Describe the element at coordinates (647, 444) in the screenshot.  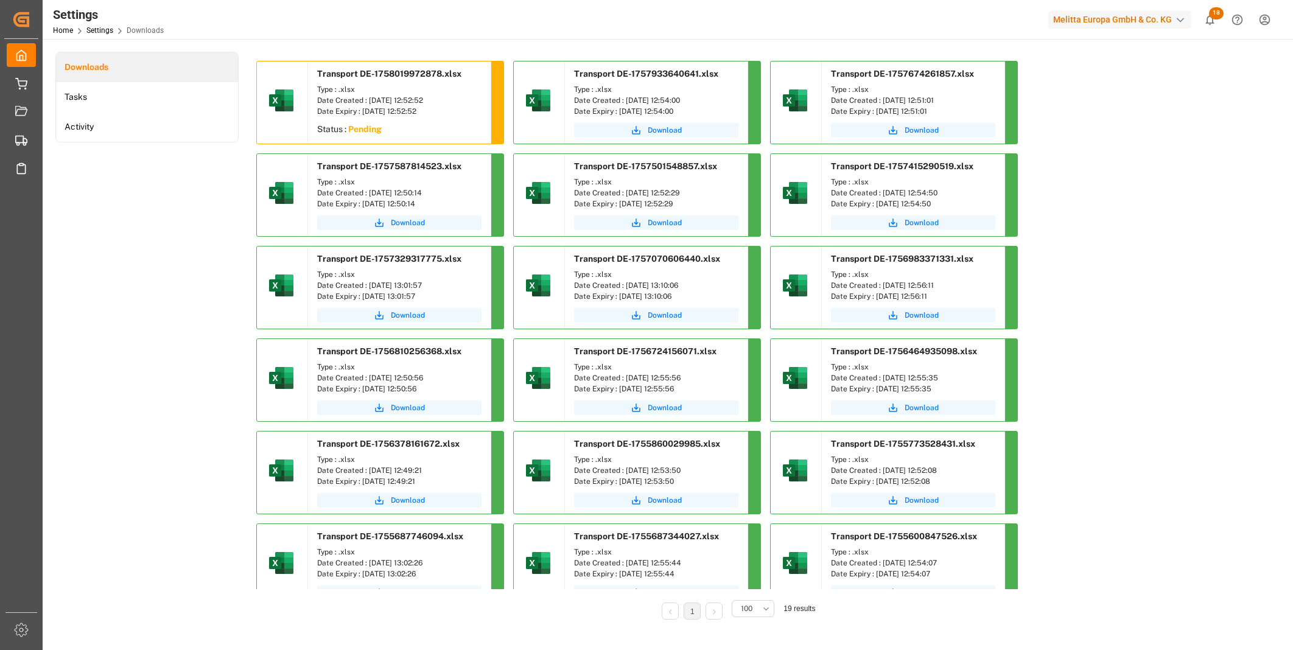
I see `span: Transport DE-1755860029985.xlsx` at that location.